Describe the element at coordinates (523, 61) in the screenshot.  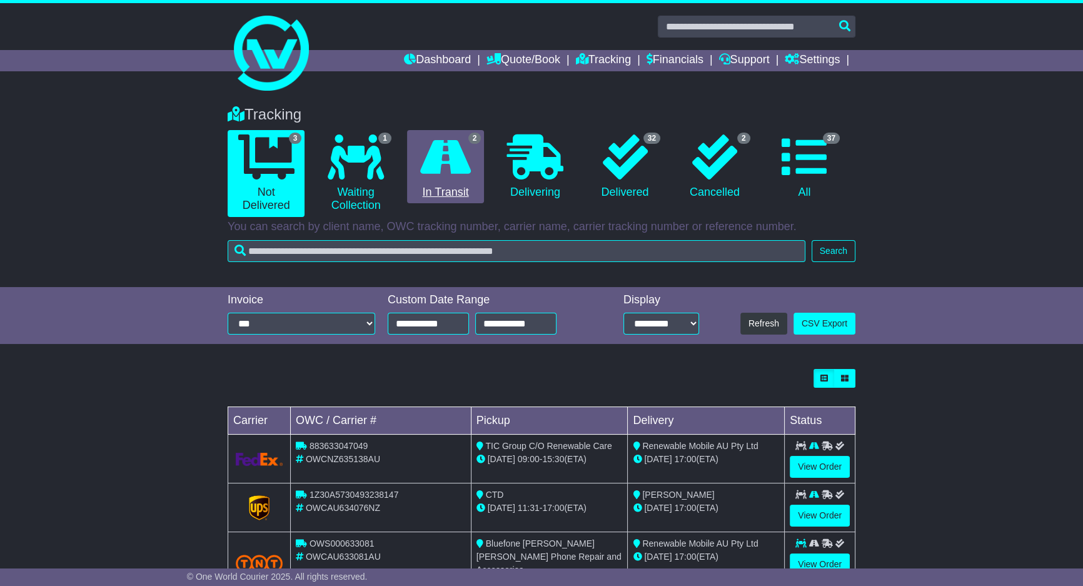
I see `a: Quote/Book` at that location.